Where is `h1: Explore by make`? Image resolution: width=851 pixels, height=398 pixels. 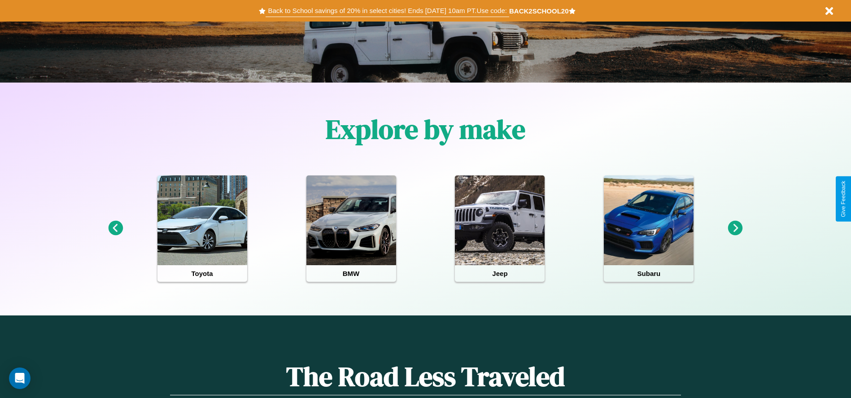 h1: Explore by make is located at coordinates (425, 129).